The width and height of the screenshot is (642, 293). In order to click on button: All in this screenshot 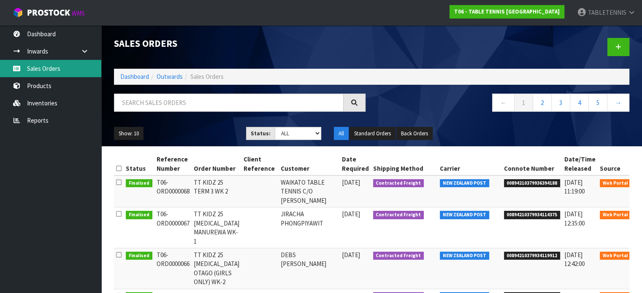, I will do `click(341, 134)`.